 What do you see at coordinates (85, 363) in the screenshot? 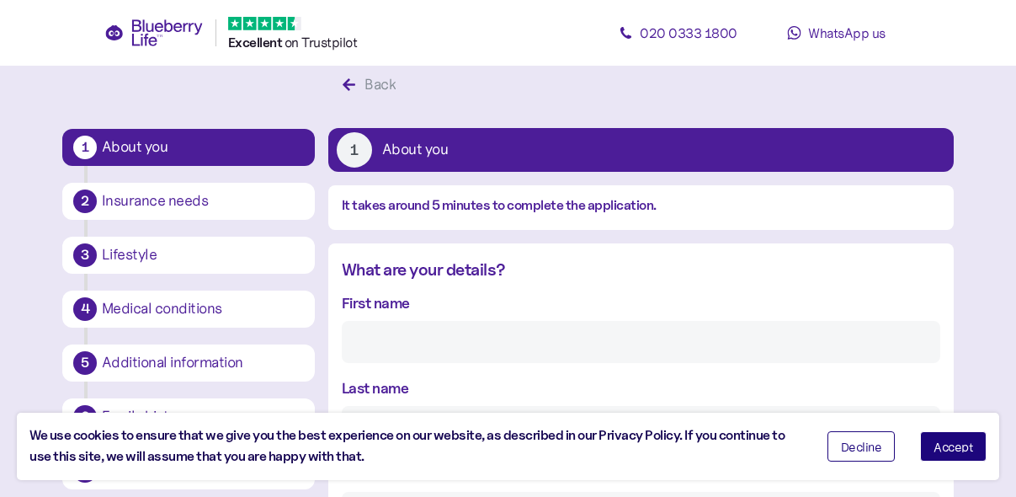
I see `div: 5` at bounding box center [85, 363].